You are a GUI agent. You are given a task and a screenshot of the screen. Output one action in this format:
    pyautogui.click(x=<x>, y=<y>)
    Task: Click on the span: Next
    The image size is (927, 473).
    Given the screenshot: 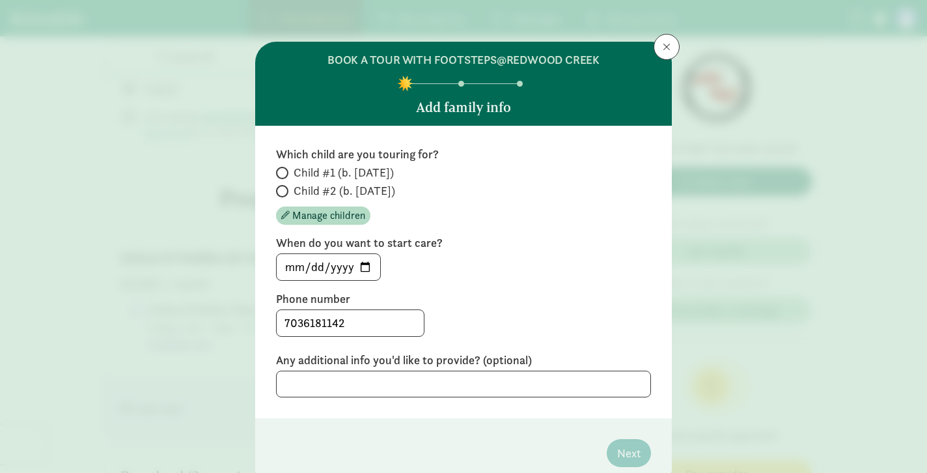 What is the action you would take?
    pyautogui.click(x=629, y=452)
    